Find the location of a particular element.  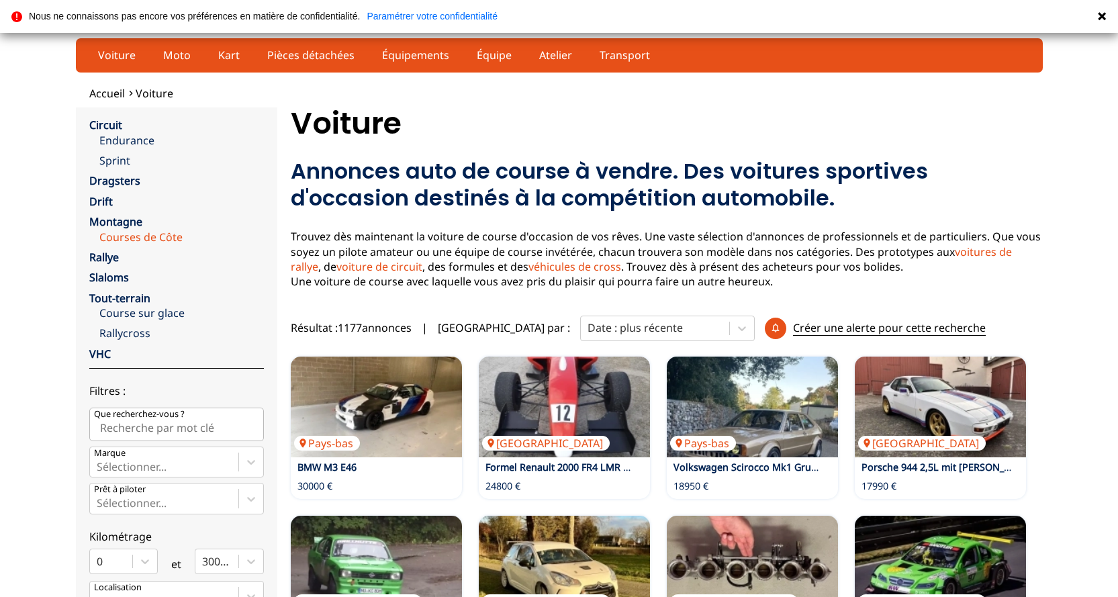

span: Voiture is located at coordinates (154, 93).